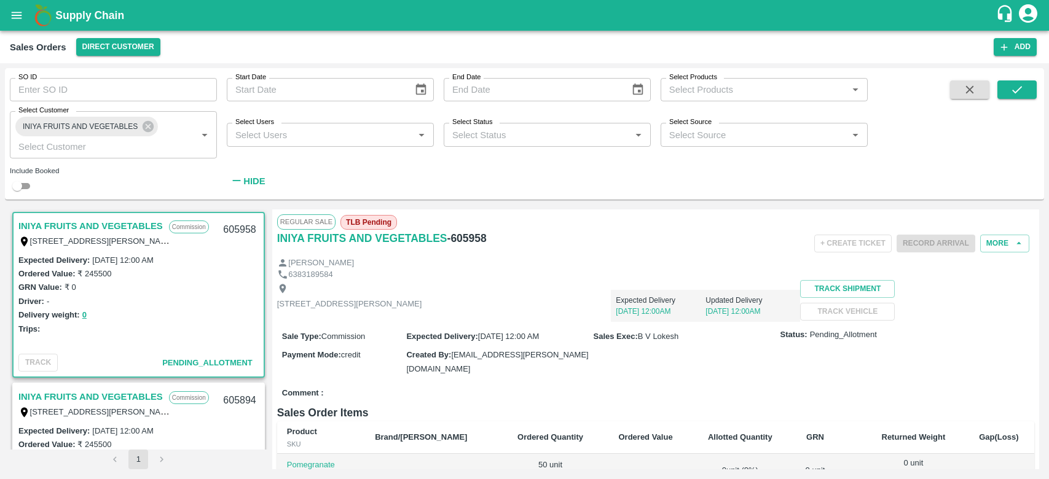  I want to click on p: Pomegranate, so click(321, 465).